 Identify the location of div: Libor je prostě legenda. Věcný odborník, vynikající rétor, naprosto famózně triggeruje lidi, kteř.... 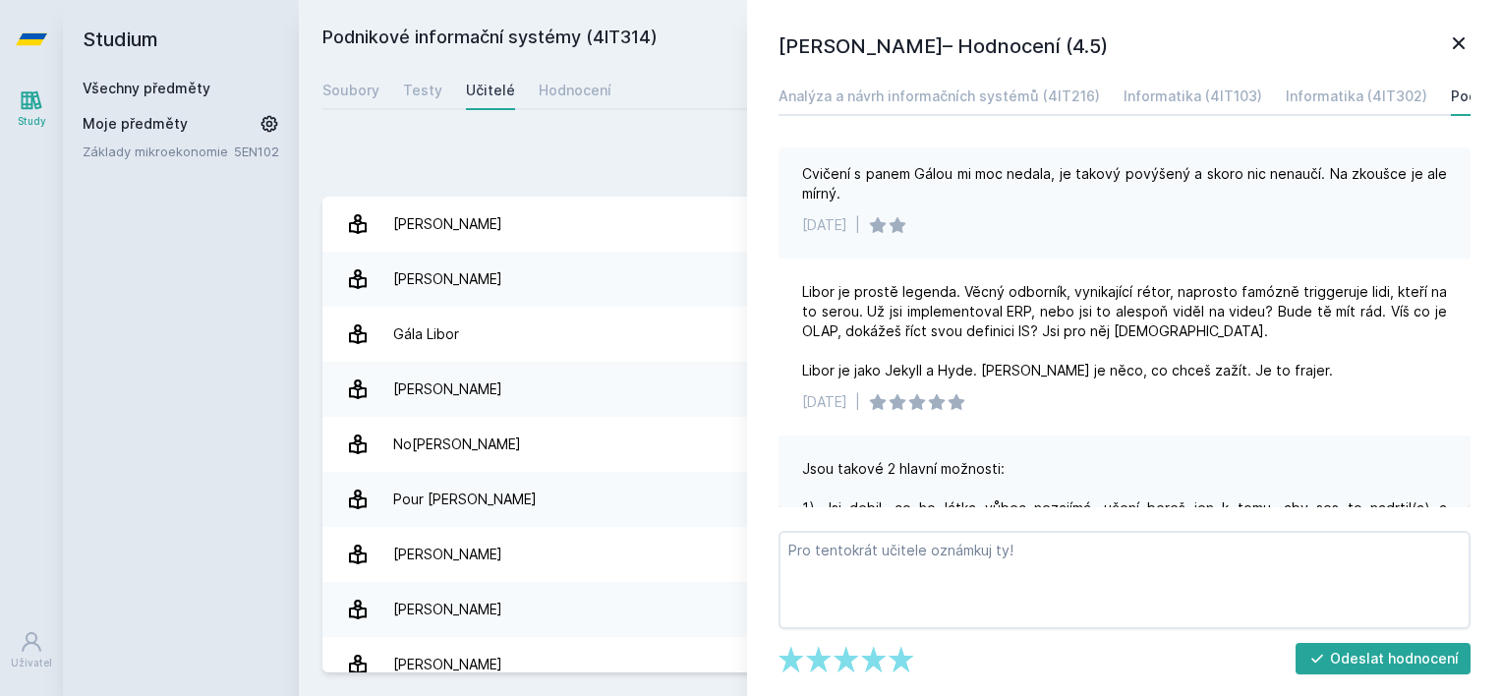
(1125, 331).